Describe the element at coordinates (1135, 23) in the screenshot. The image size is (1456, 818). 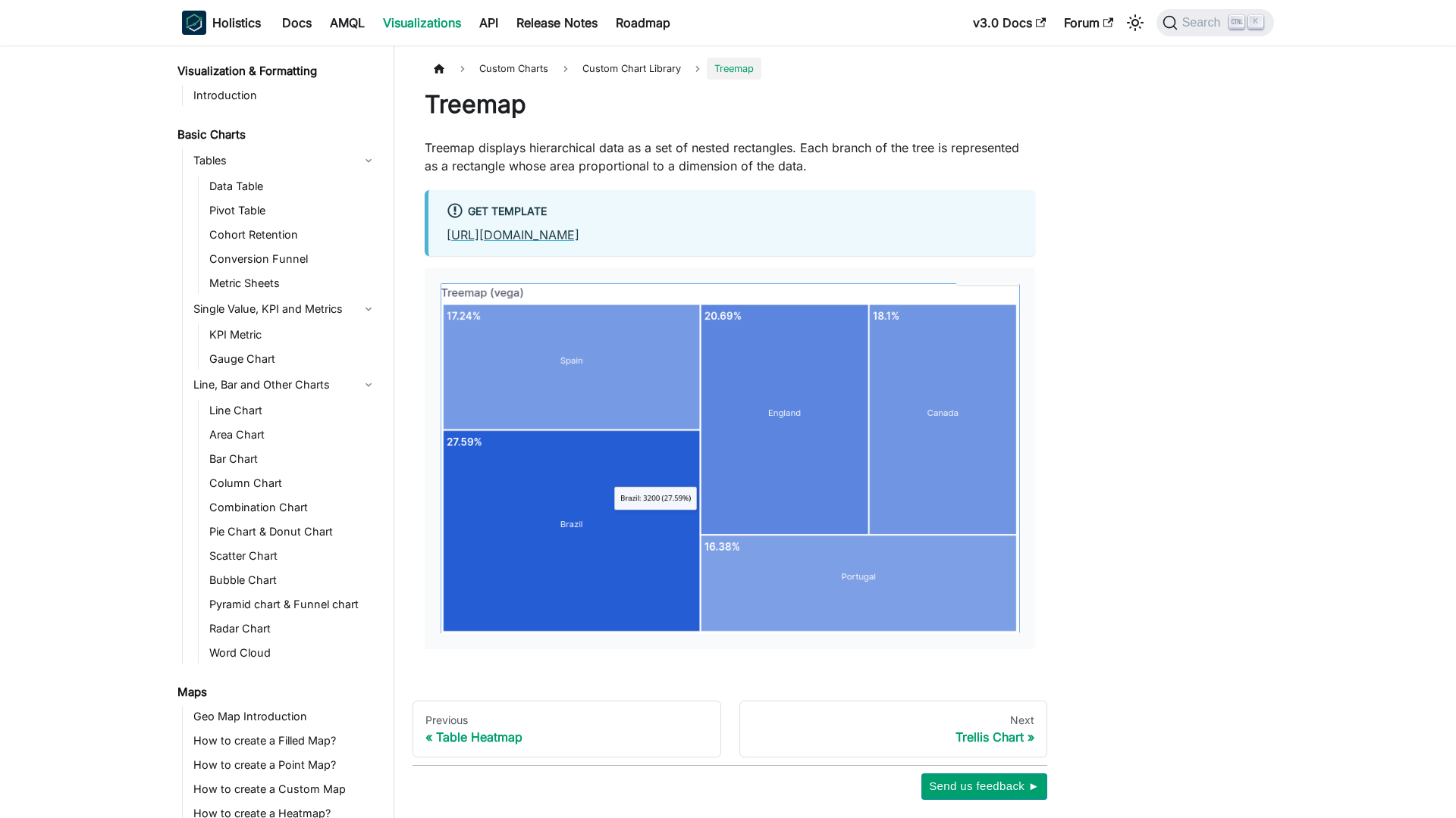
I see `button: Switch between dark and light mode (currently light mode)` at that location.